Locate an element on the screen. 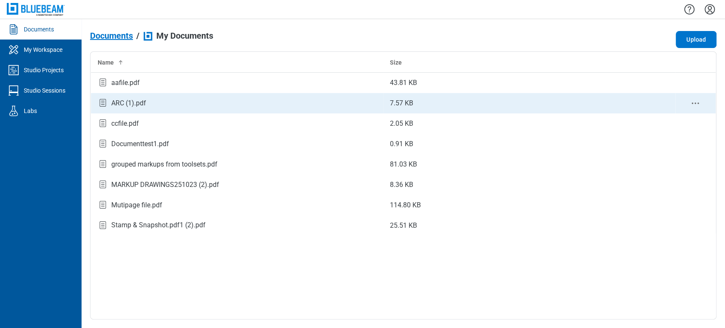 The width and height of the screenshot is (725, 328). div: My Workspace is located at coordinates (43, 50).